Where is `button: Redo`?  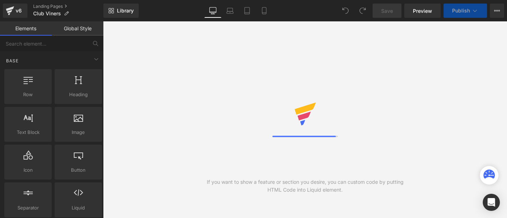
button: Redo is located at coordinates (362, 11).